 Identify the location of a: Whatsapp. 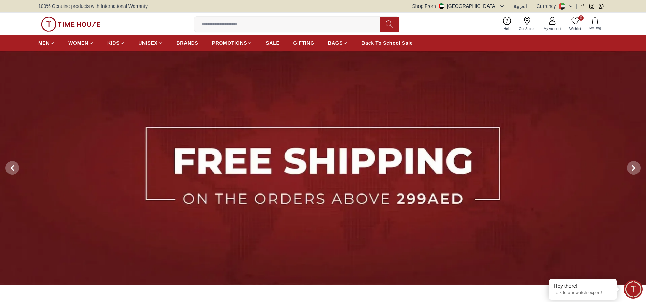
(600, 6).